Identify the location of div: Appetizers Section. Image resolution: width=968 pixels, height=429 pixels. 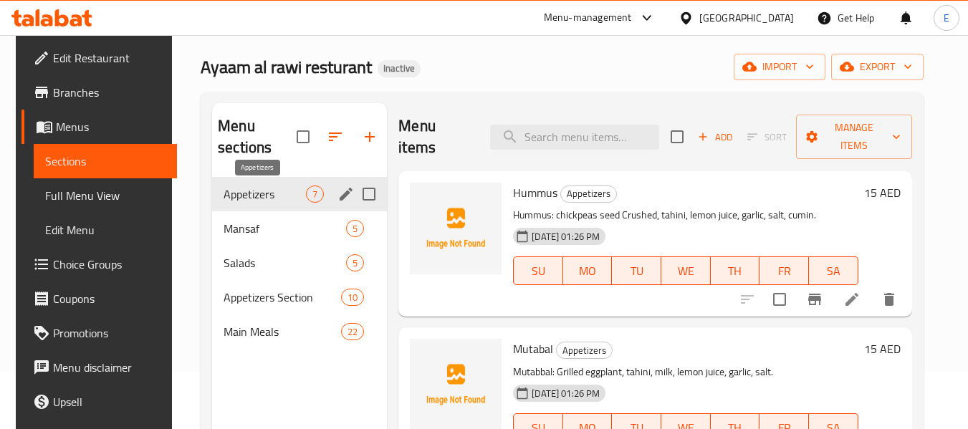
(282, 297).